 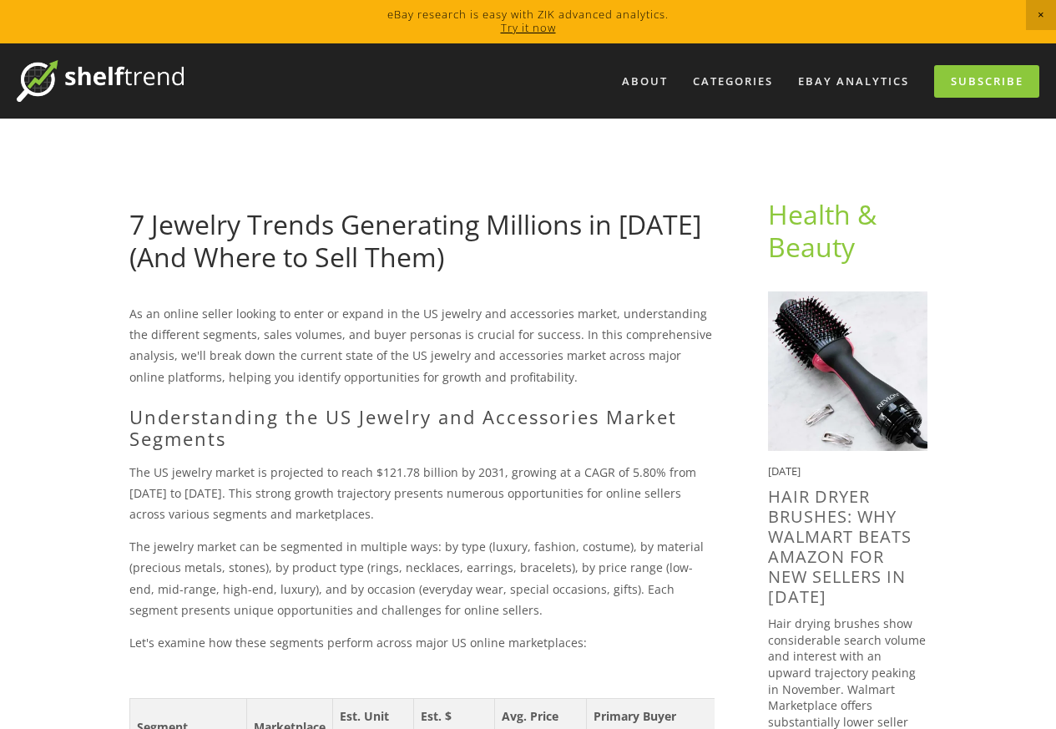 What do you see at coordinates (644, 81) in the screenshot?
I see `a: About` at bounding box center [644, 81].